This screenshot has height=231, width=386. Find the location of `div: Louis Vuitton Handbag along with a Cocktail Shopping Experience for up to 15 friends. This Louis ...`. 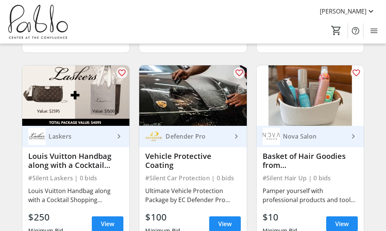

div: Louis Vuitton Handbag along with a Cocktail Shopping Experience for up to 15 friends. This Louis ... is located at coordinates (76, 196).